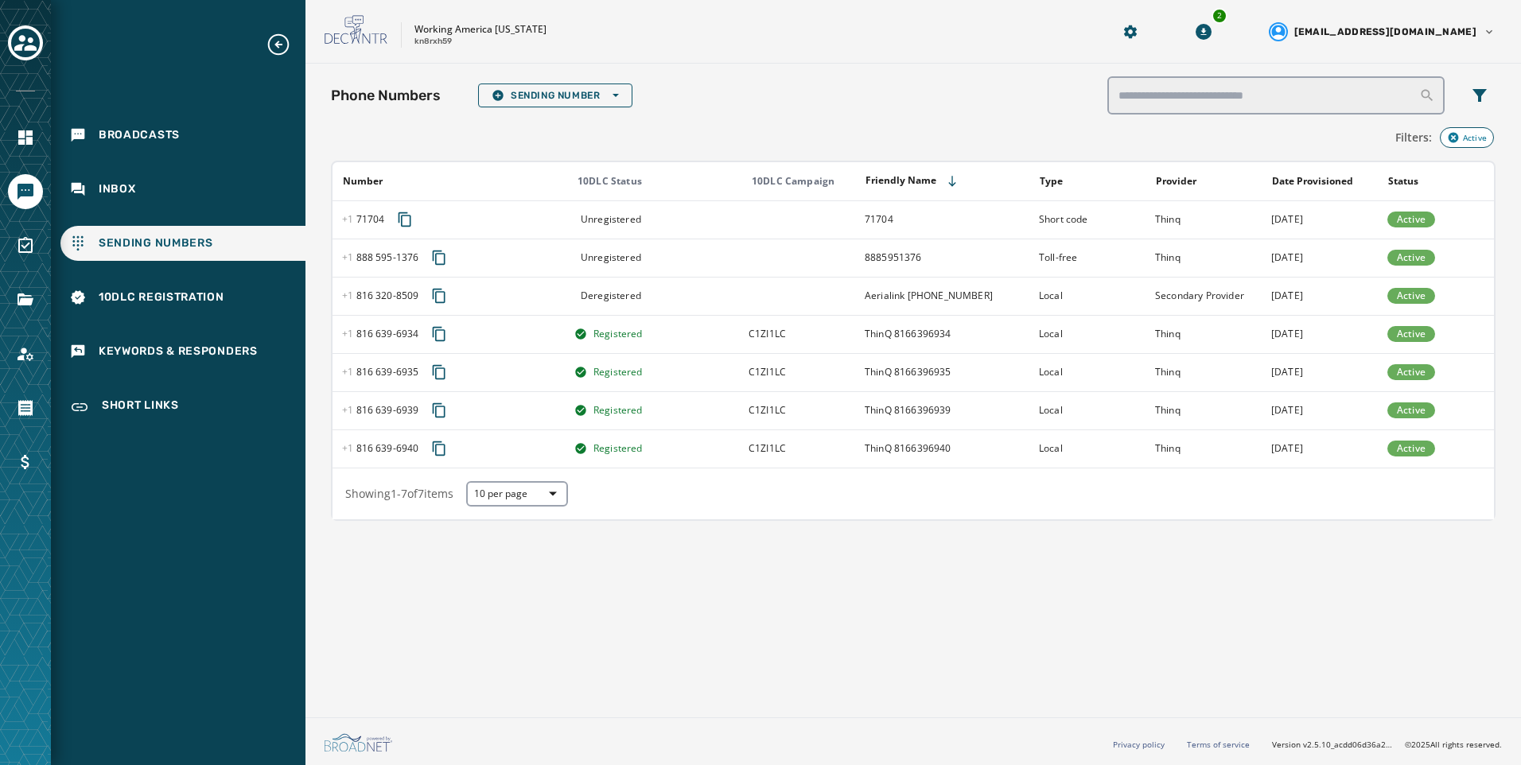 The image size is (1521, 765). I want to click on td: Toll-free, so click(1087, 258).